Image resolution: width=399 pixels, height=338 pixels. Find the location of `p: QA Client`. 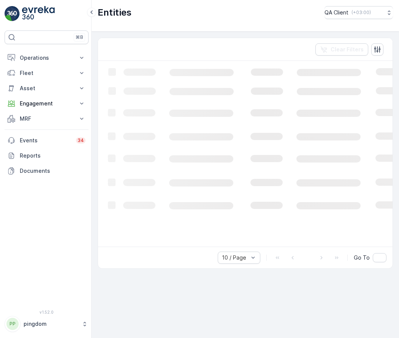

p: QA Client is located at coordinates (336, 13).